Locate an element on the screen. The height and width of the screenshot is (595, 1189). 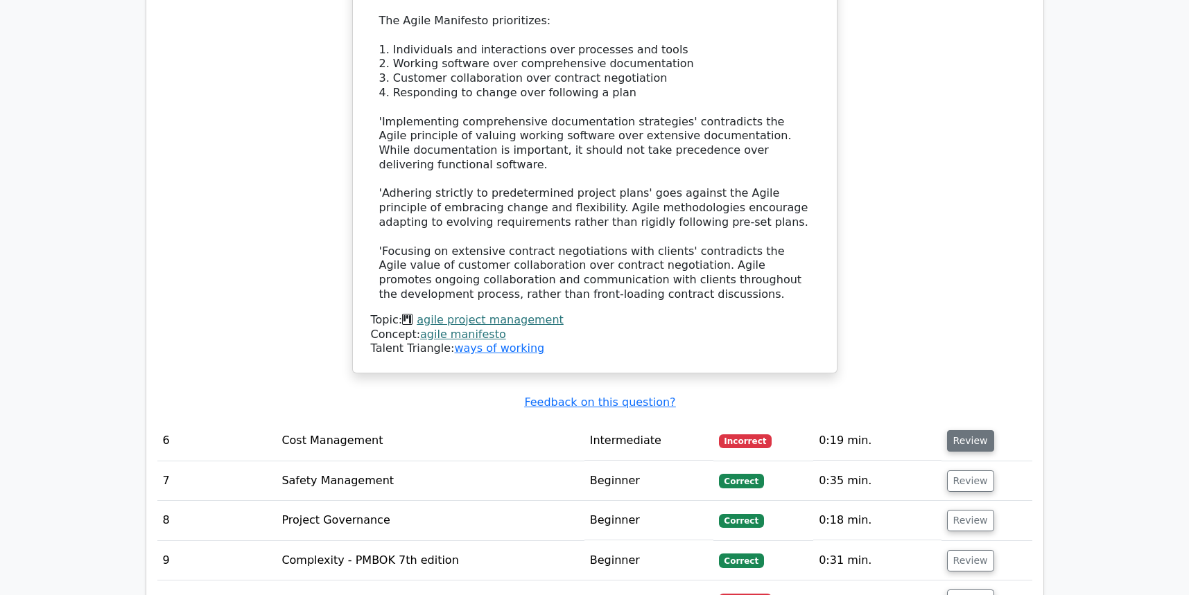
a: agile project management is located at coordinates (490, 320).